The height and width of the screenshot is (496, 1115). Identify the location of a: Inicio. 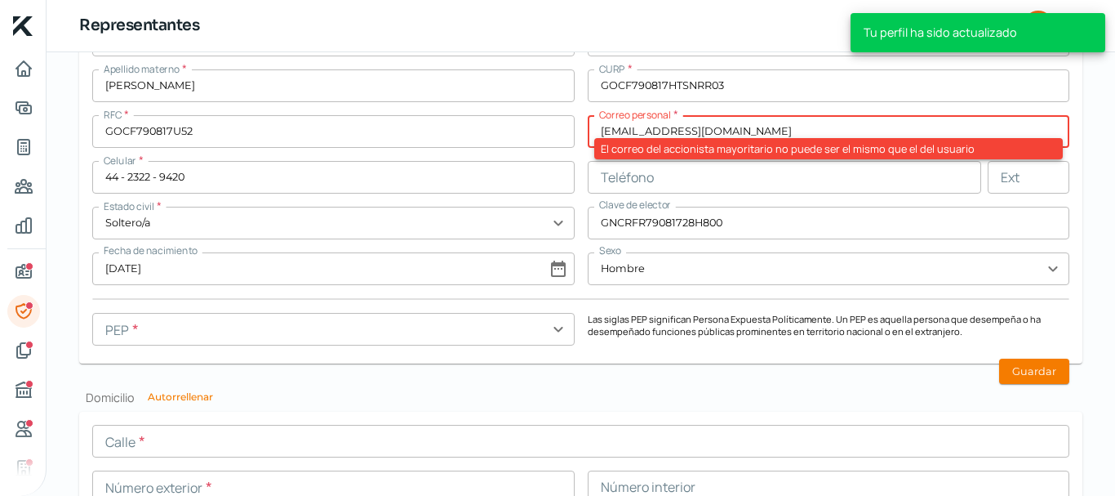
(24, 69).